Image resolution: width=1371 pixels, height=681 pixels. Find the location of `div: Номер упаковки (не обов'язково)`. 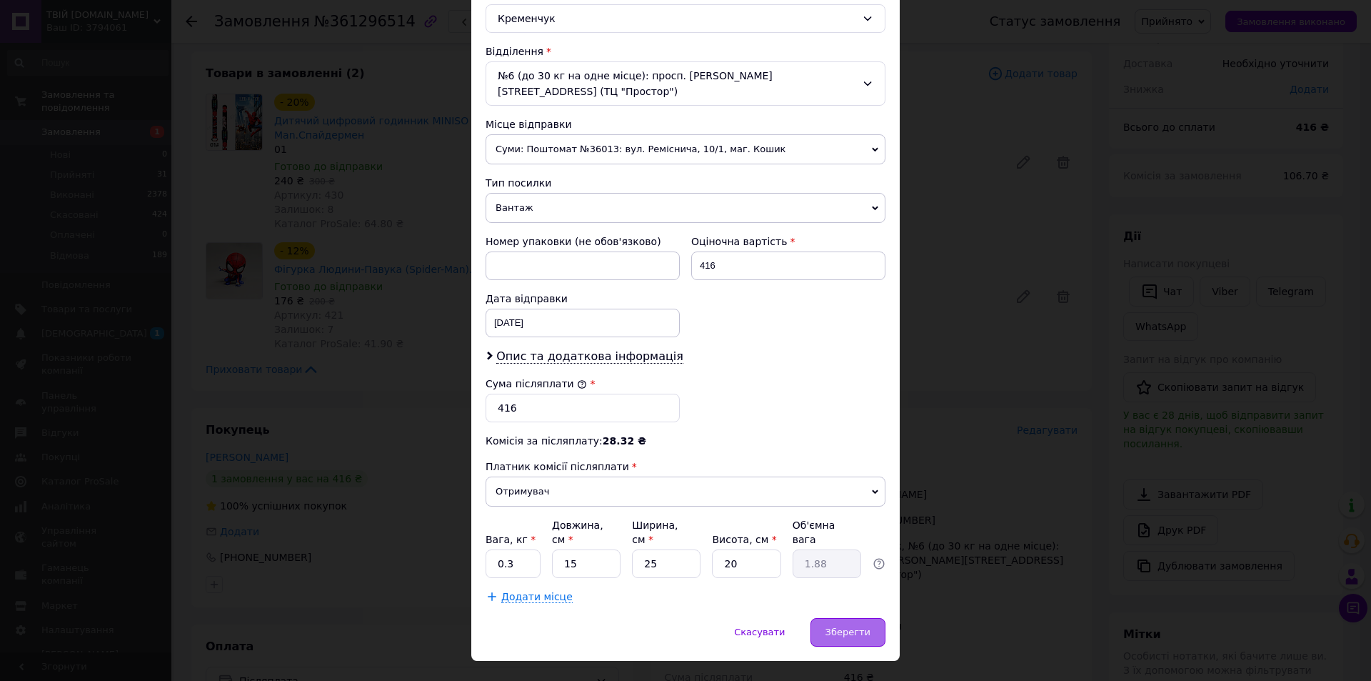

div: Номер упаковки (не обов'язково) is located at coordinates (583, 241).